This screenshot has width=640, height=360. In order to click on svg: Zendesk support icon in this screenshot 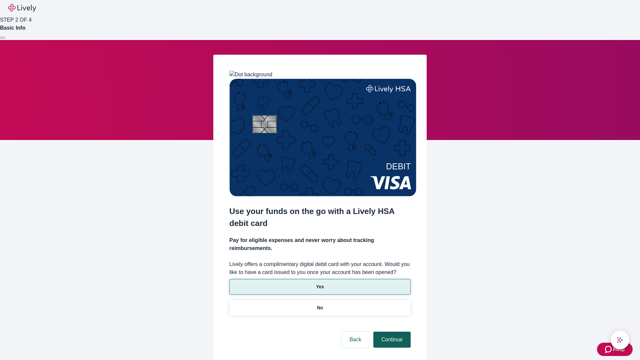, I will do `click(609, 349)`.